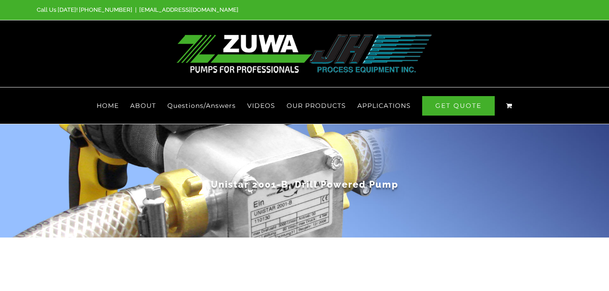 The width and height of the screenshot is (609, 291). I want to click on h1: Unistar 2001-B, Drill Powered Pump, so click(305, 185).